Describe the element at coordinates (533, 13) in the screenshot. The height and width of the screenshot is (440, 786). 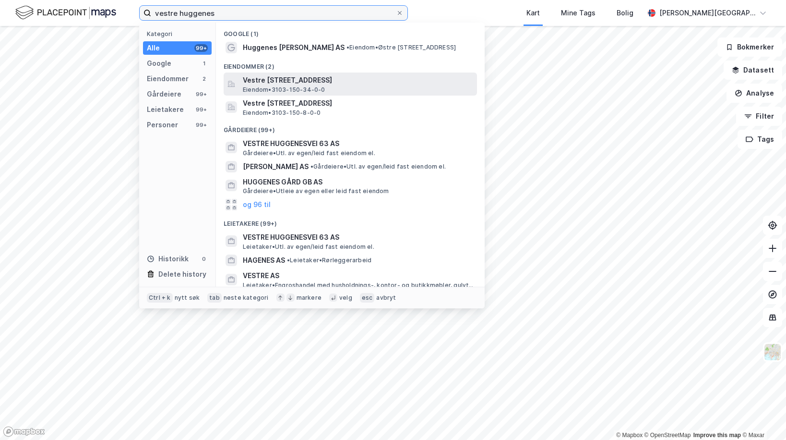
I see `div: Kart` at that location.